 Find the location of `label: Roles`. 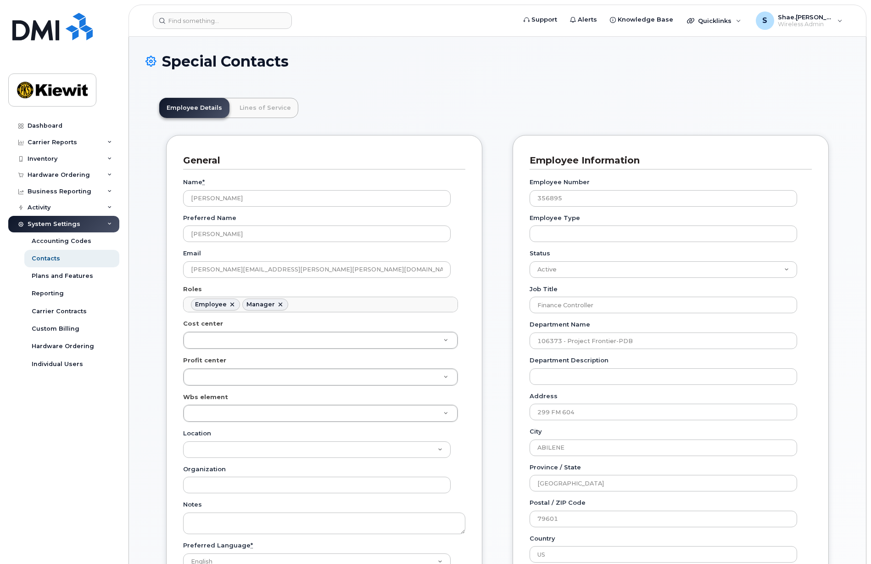

label: Roles is located at coordinates (192, 289).